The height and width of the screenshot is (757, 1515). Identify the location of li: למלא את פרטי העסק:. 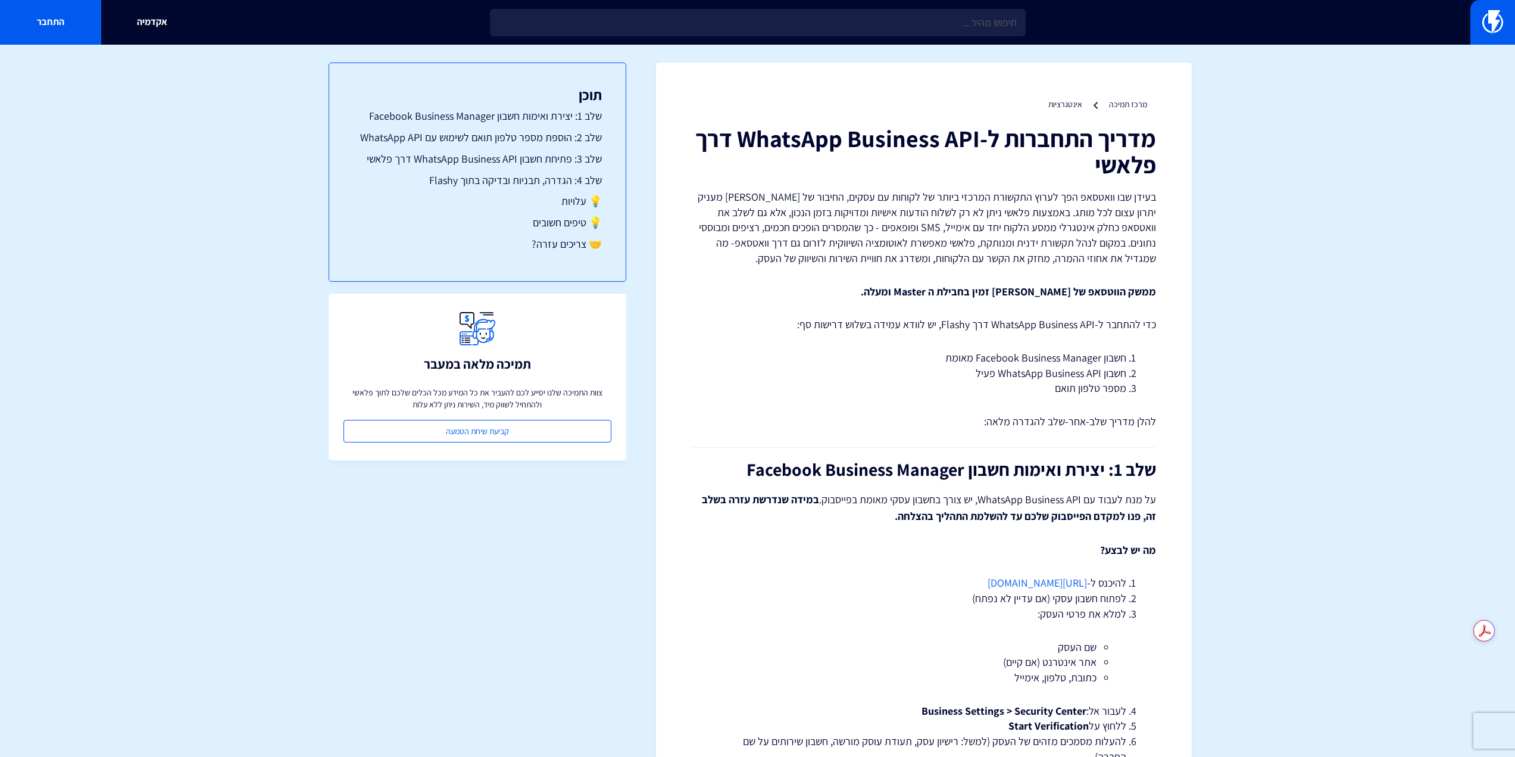
(924, 645).